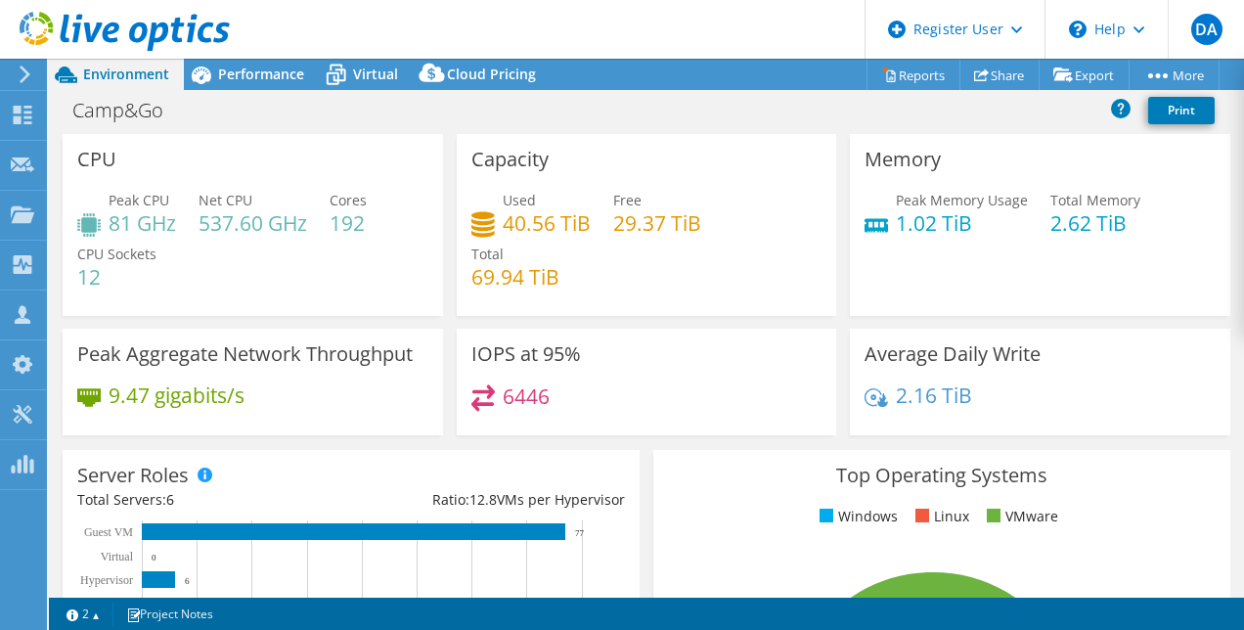 Image resolution: width=1244 pixels, height=630 pixels. What do you see at coordinates (154, 557) in the screenshot?
I see `text: 0` at bounding box center [154, 557].